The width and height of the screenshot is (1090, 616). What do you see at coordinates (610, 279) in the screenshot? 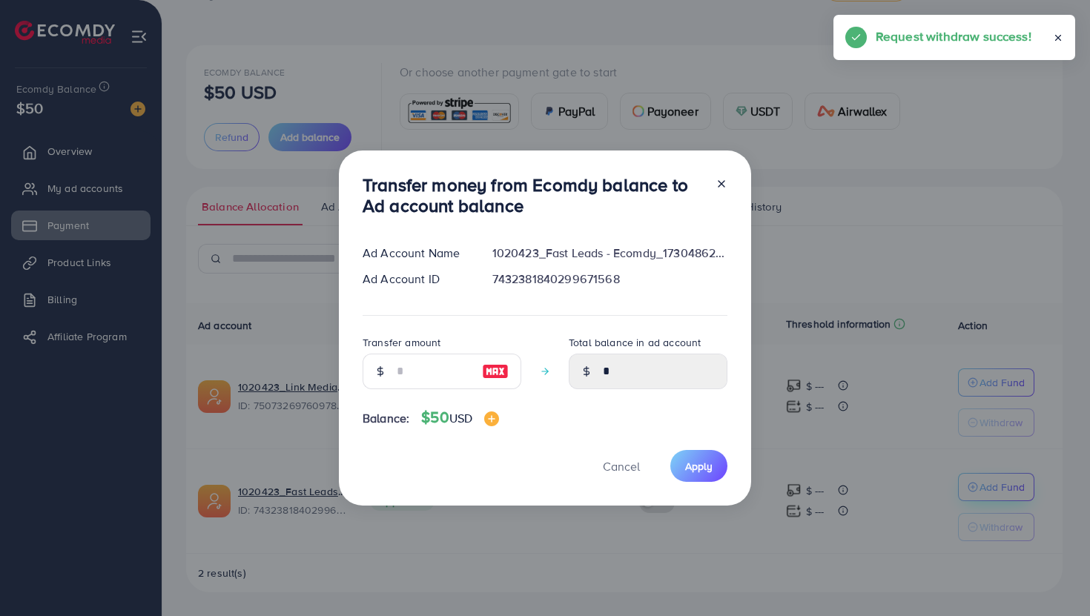
I see `div: 7432381840299671568` at bounding box center [610, 279].